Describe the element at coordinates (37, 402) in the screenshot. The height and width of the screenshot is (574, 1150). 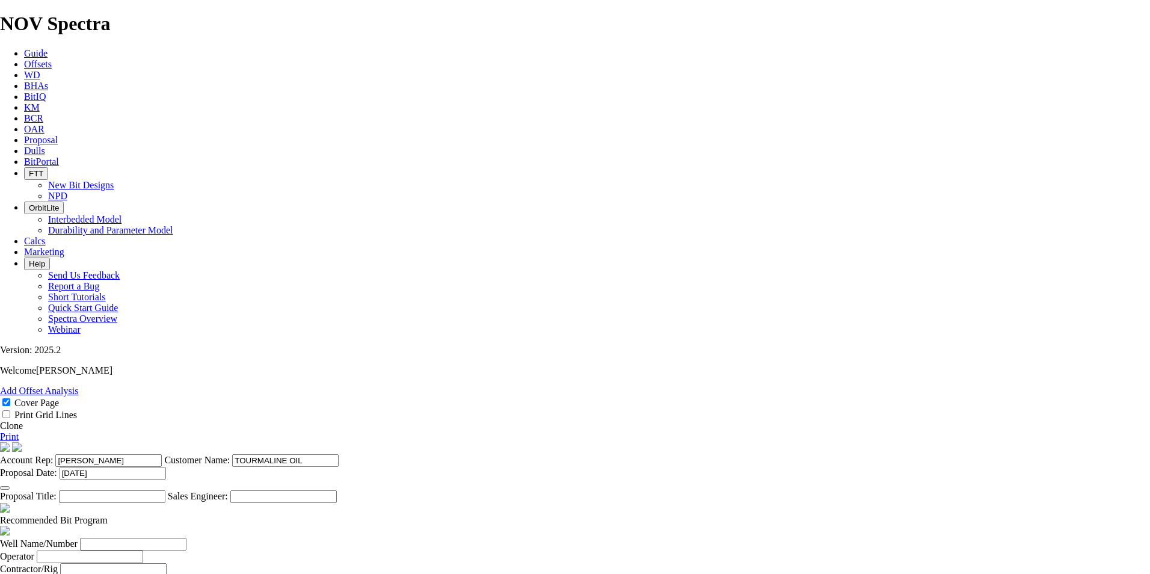
I see `label: Cover Page` at that location.